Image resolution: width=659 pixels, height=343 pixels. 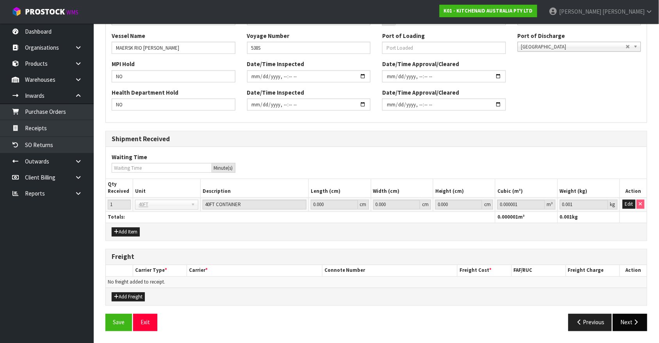 I want to click on th: Width (cm), so click(x=402, y=188).